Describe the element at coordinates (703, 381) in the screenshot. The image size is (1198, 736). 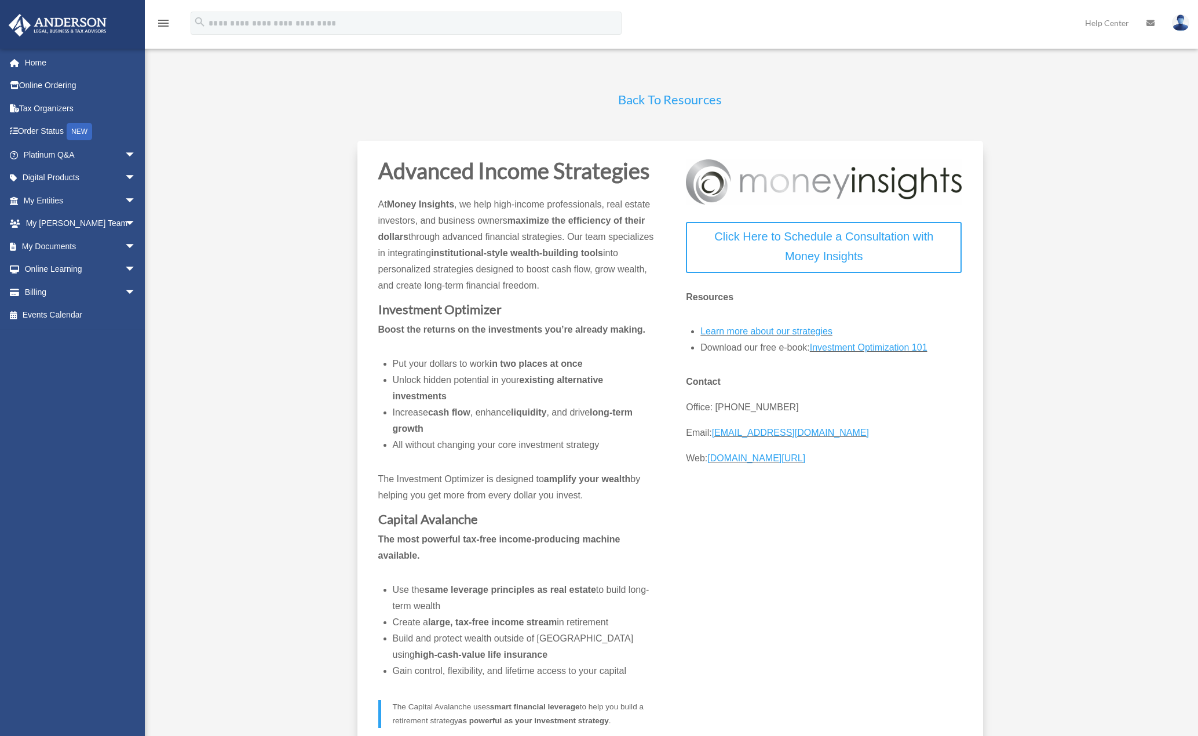
I see `strong: Contact` at that location.